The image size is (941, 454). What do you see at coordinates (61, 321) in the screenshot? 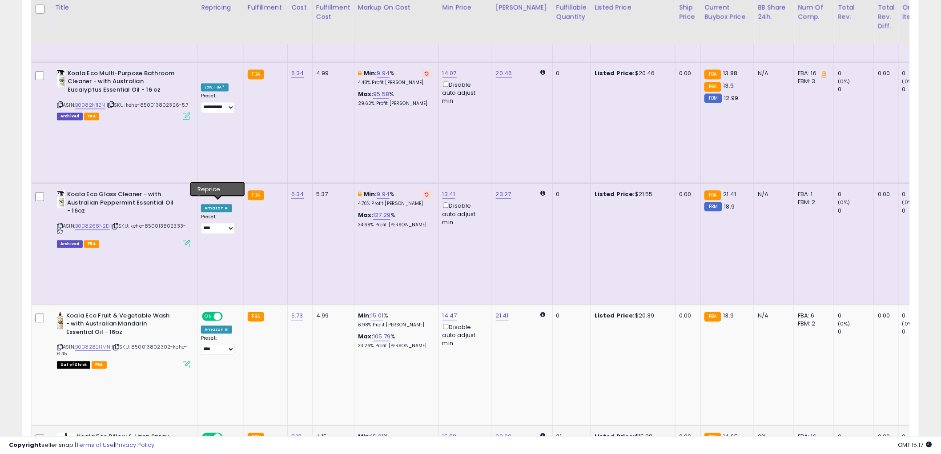
I see `img: 41SvpnPraZL._SL40_.jpg` at bounding box center [61, 321].